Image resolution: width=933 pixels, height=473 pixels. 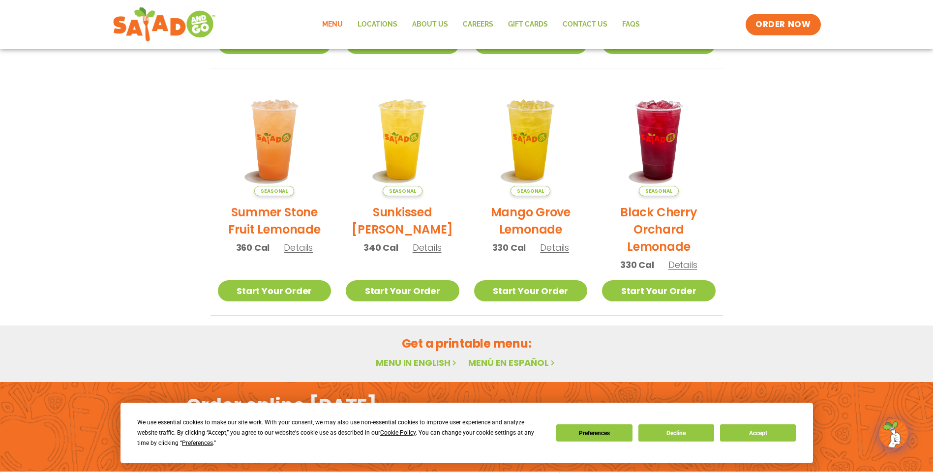 I want to click on button: Preferences, so click(x=594, y=433).